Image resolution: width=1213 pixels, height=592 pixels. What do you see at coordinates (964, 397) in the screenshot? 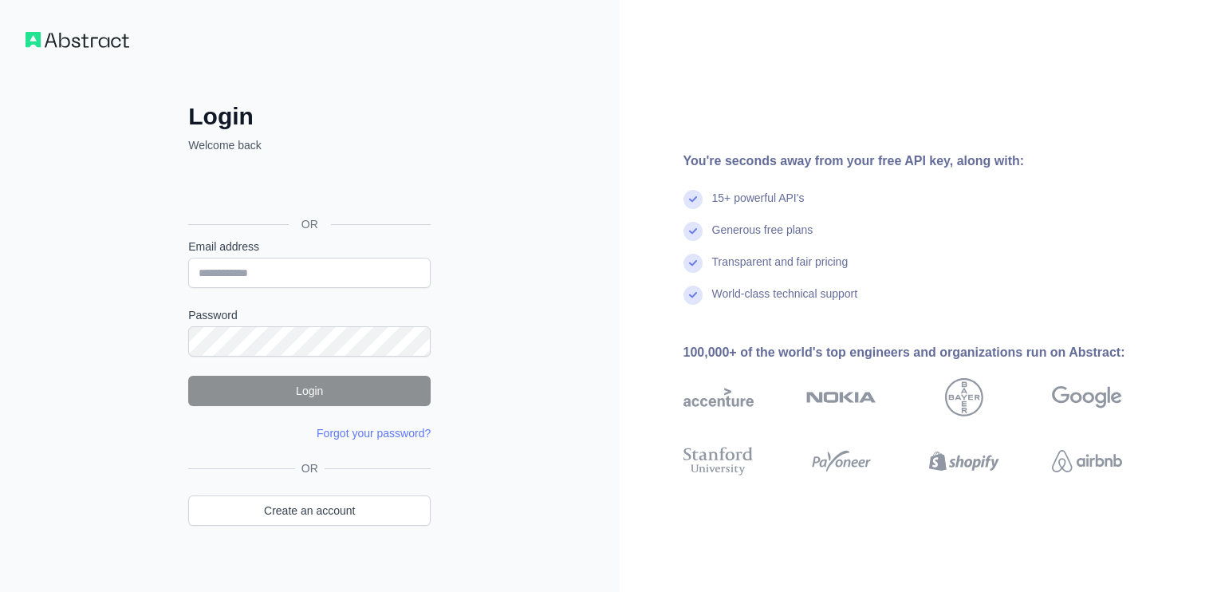
I see `img: bayer` at bounding box center [964, 397].